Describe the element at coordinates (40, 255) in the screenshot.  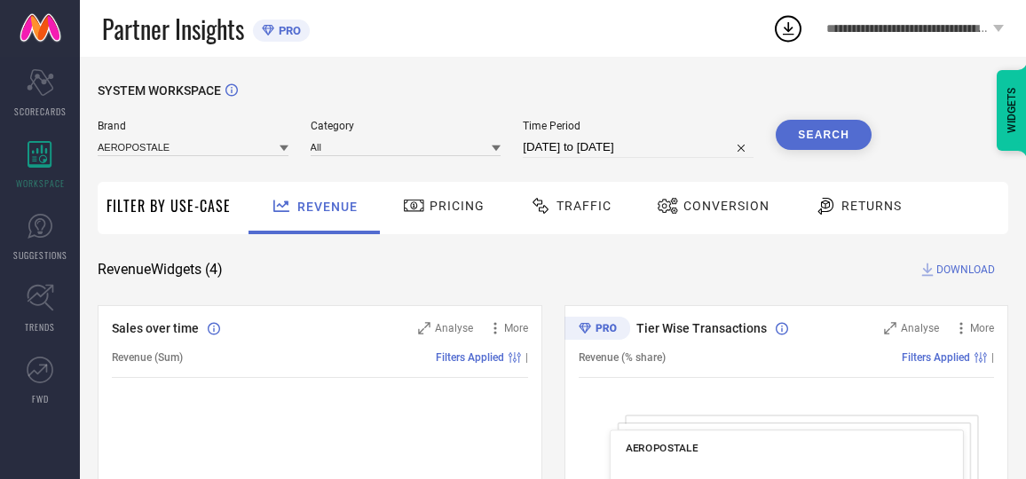
I see `span: SUGGESTIONS` at that location.